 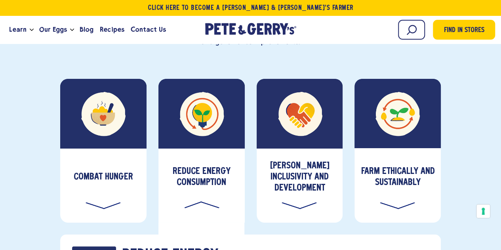 I want to click on h3: Combat Hunger, so click(x=103, y=177).